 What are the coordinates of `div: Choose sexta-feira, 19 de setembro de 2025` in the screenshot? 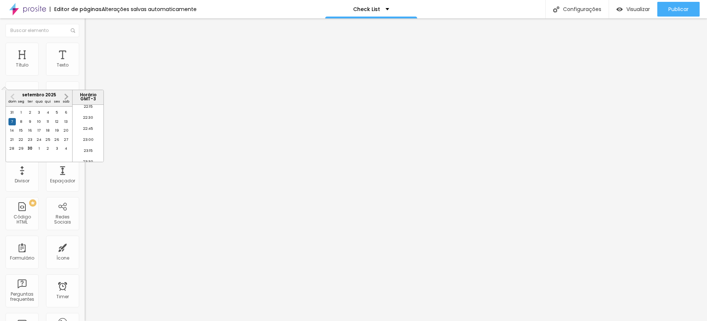 It's located at (57, 131).